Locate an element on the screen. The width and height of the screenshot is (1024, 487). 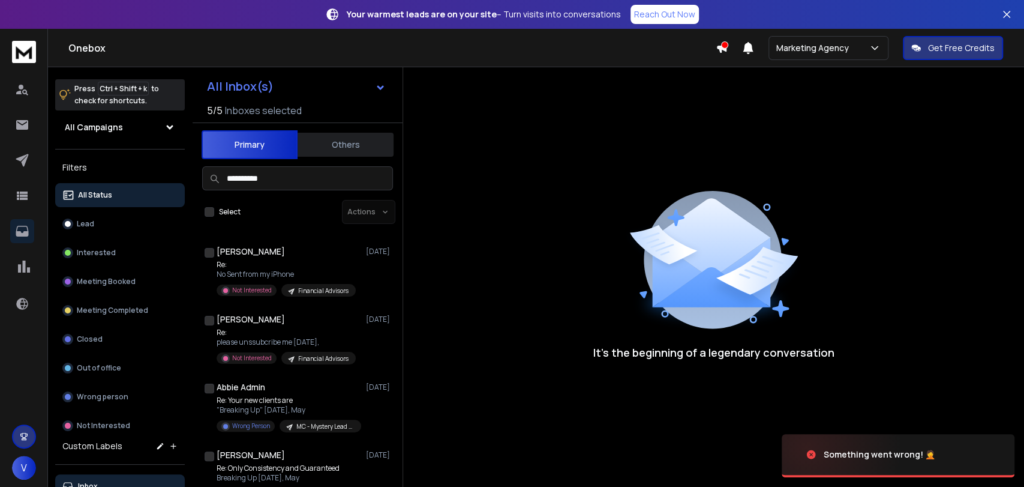
p: Press to check for shortcuts. is located at coordinates (116, 95).